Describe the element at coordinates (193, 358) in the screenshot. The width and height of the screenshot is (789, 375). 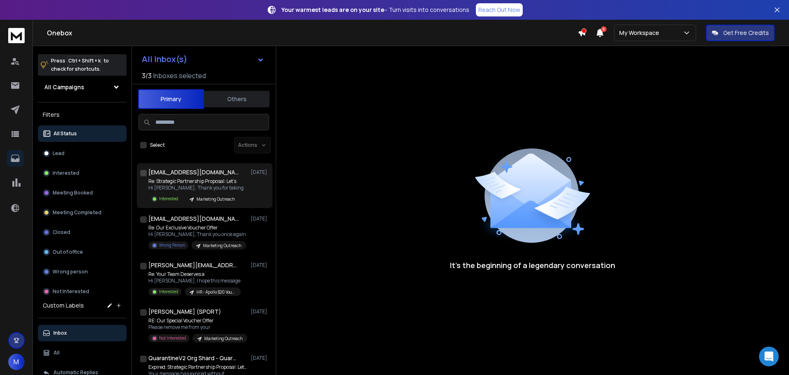
I see `h1: QuarantineV2 Org Shard - QuarantineOrgShard{D5FD6316-0A84-416F-8512-3E97EBAF9B1D}` at that location.